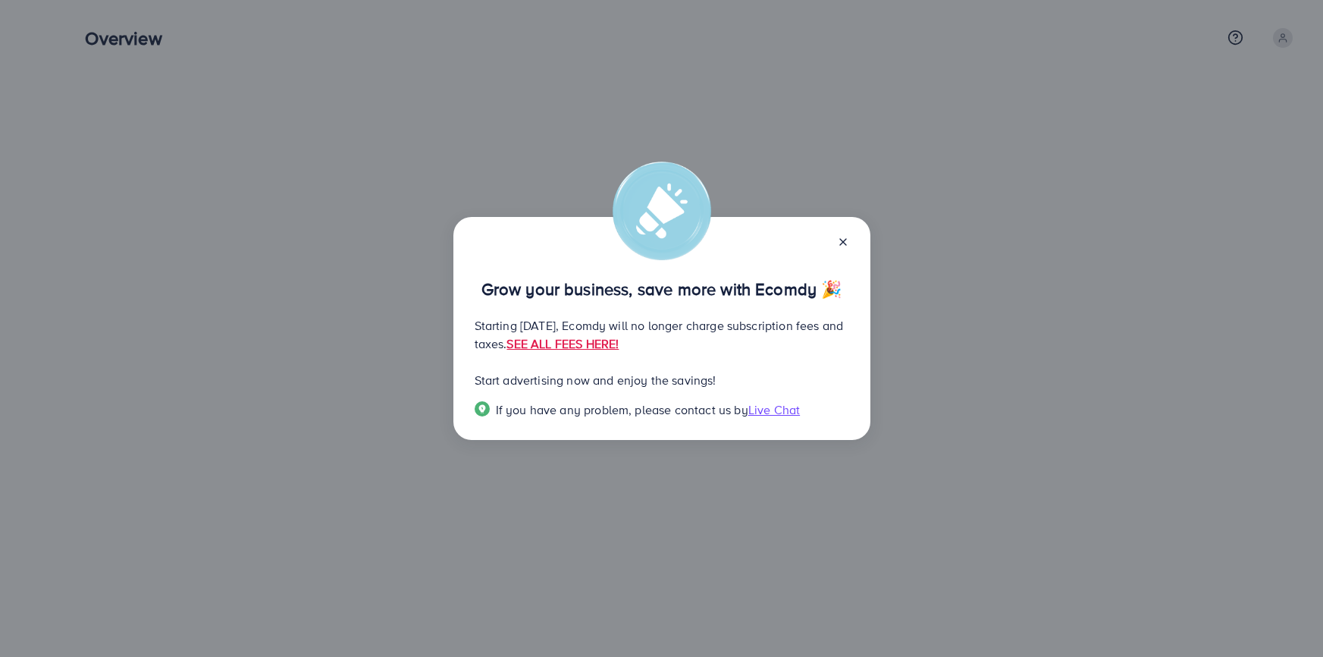  Describe the element at coordinates (662, 380) in the screenshot. I see `p: Start advertising now and enjoy the savings!` at that location.